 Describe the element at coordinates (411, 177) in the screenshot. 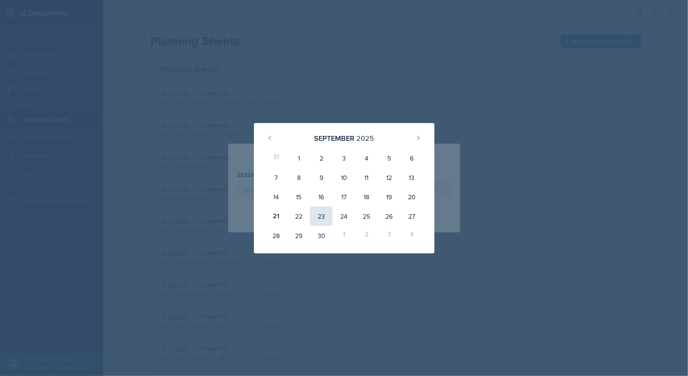

I see `div: 13` at that location.